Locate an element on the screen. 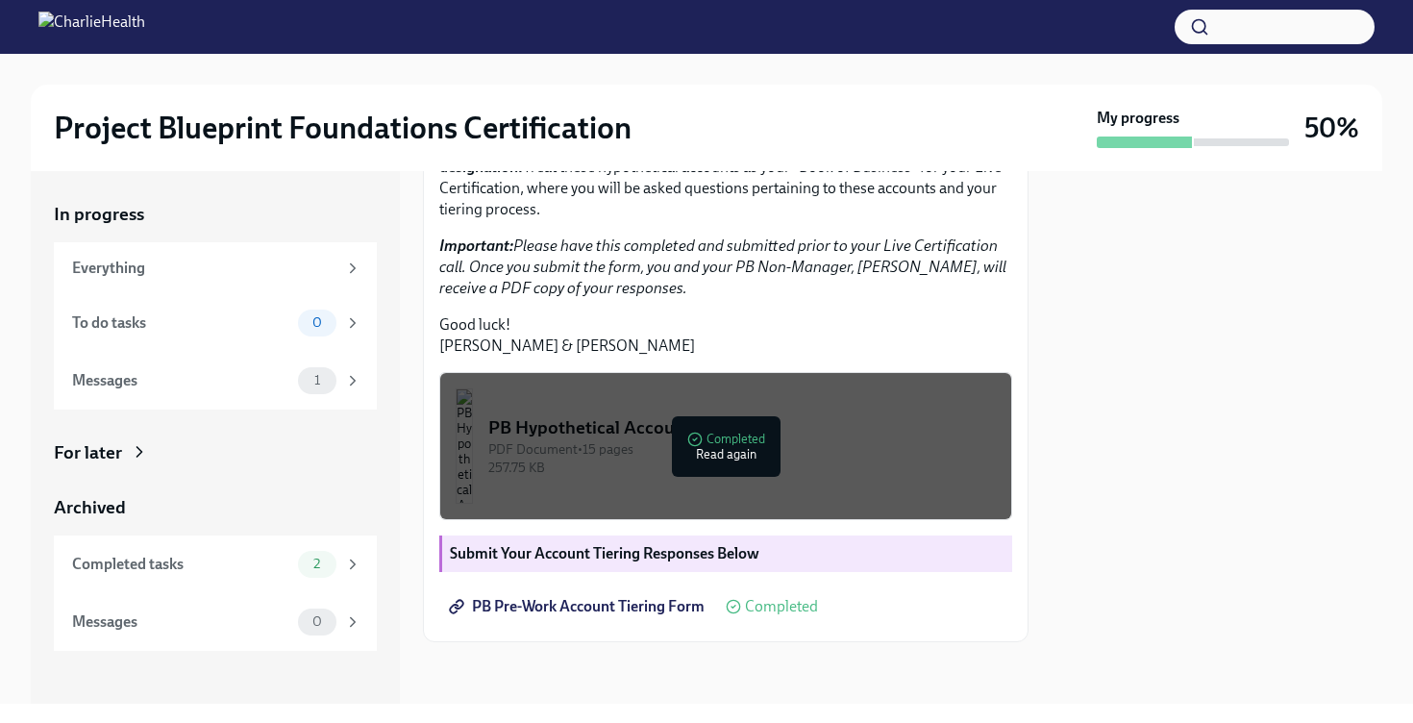  a: In progress is located at coordinates (215, 214).